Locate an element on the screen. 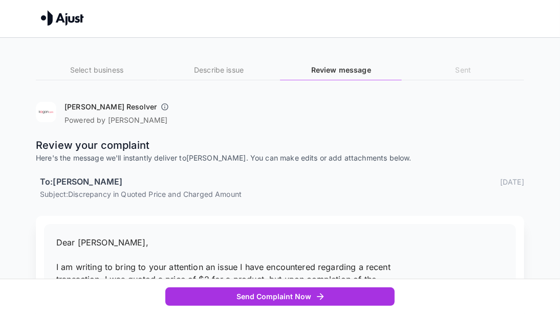 This screenshot has width=560, height=314. img: Kogan is located at coordinates (46, 112).